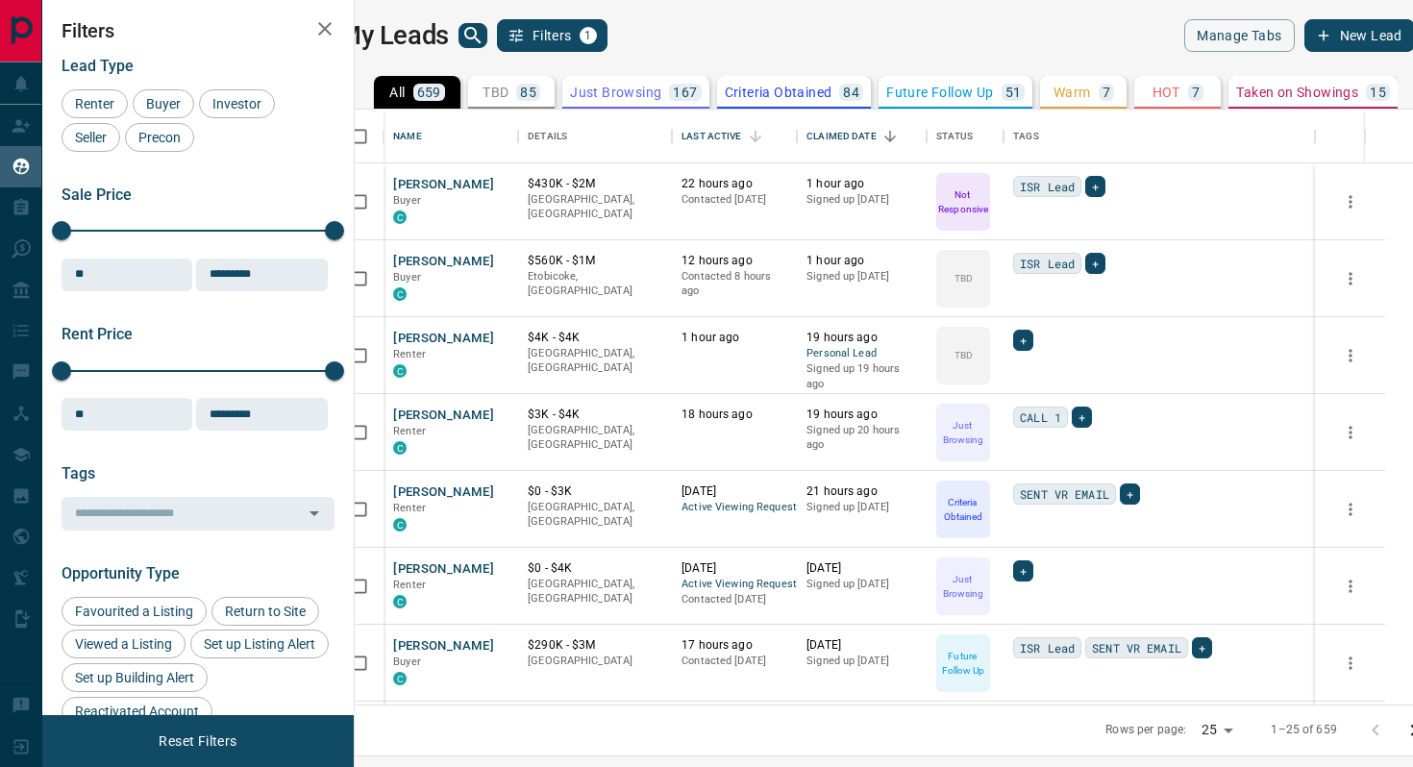 This screenshot has width=1413, height=767. I want to click on p: Rows per page:, so click(1146, 730).